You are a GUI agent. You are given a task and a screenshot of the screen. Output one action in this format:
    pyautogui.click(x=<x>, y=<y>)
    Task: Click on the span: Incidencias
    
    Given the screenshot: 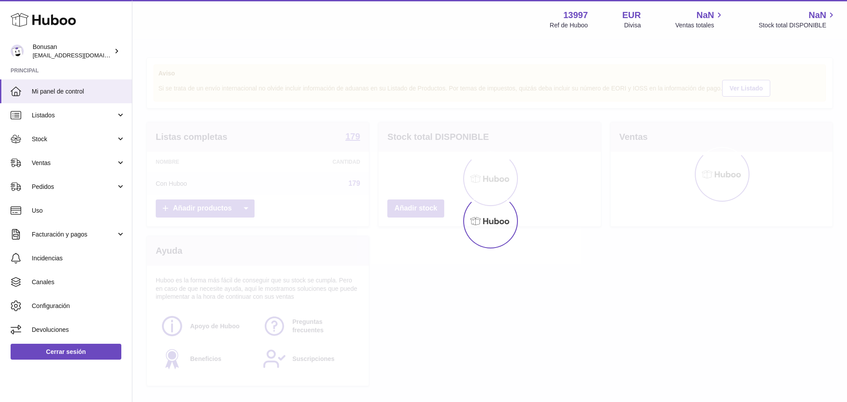 What is the action you would take?
    pyautogui.click(x=79, y=258)
    